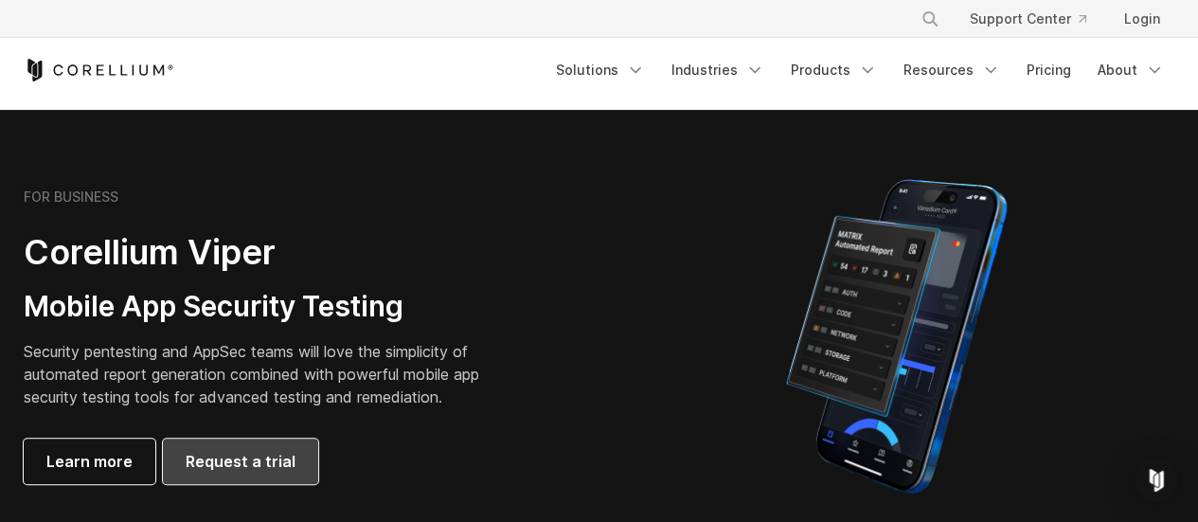 The height and width of the screenshot is (522, 1198). What do you see at coordinates (952, 70) in the screenshot?
I see `a: Resources` at bounding box center [952, 70].